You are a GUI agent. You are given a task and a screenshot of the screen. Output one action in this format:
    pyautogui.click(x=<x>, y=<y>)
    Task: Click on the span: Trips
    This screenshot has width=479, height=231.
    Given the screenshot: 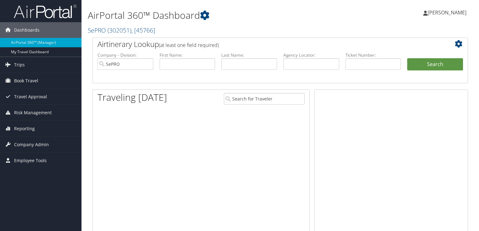 What is the action you would take?
    pyautogui.click(x=19, y=65)
    